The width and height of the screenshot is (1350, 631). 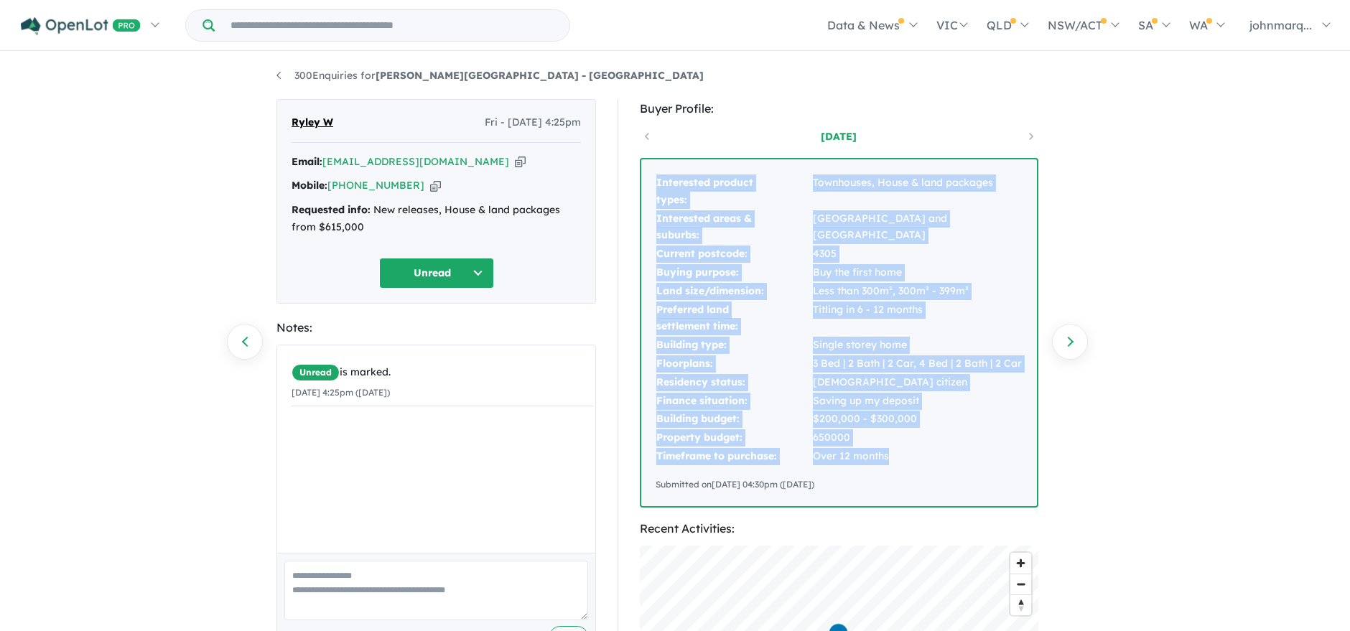 I want to click on div: New releases, House & land packages from $615,000, so click(x=436, y=219).